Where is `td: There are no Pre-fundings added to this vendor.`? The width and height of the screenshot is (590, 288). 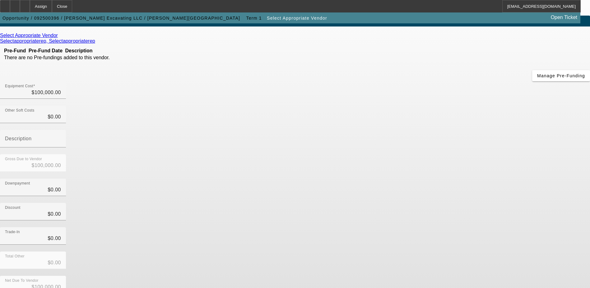
td: There are no Pre-fundings added to this vendor. is located at coordinates (79, 58).